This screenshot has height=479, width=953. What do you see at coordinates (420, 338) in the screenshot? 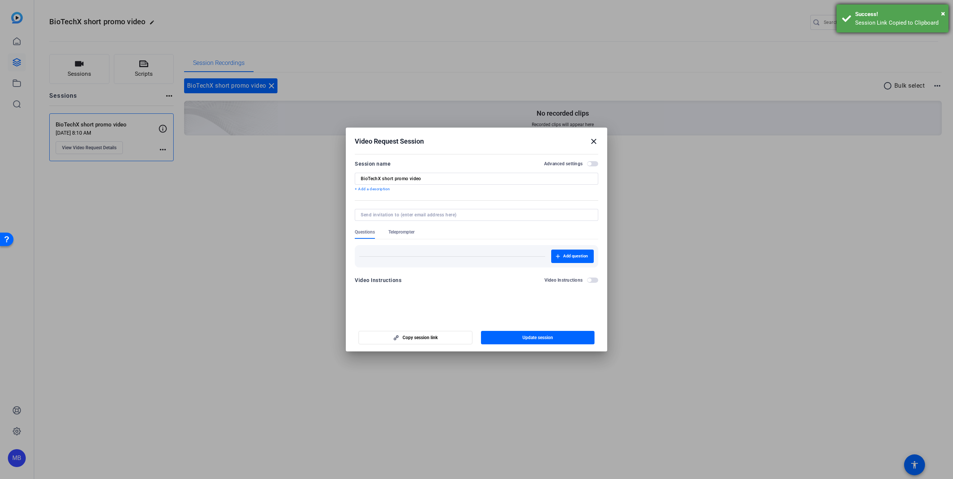
I see `span: Copy session link` at bounding box center [420, 338].